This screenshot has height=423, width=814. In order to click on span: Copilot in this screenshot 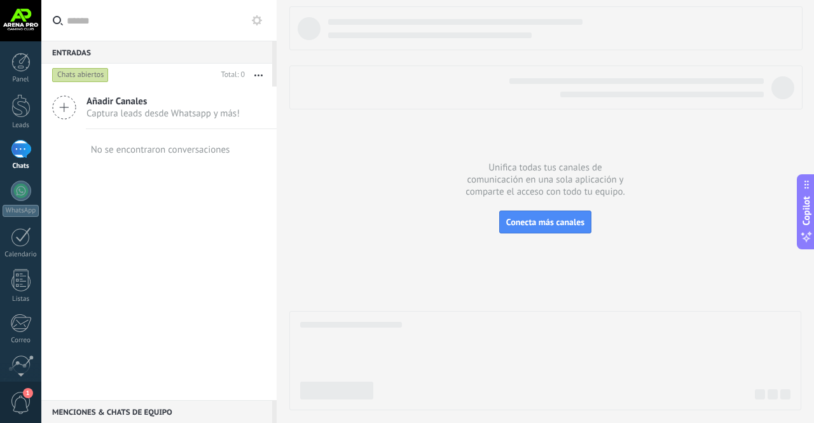, I will do `click(807, 211)`.